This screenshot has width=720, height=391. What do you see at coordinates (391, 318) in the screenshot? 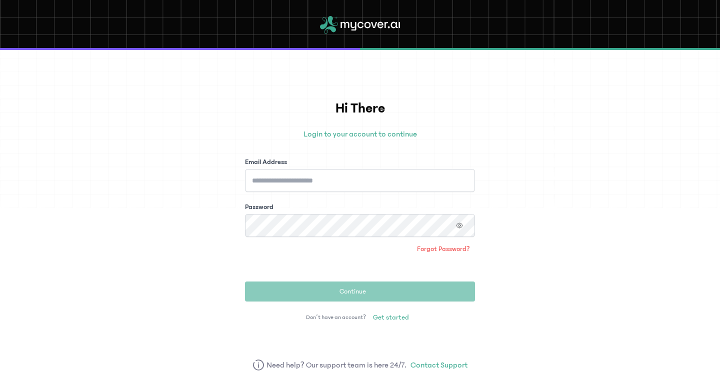
I see `span: Get started` at bounding box center [391, 318].